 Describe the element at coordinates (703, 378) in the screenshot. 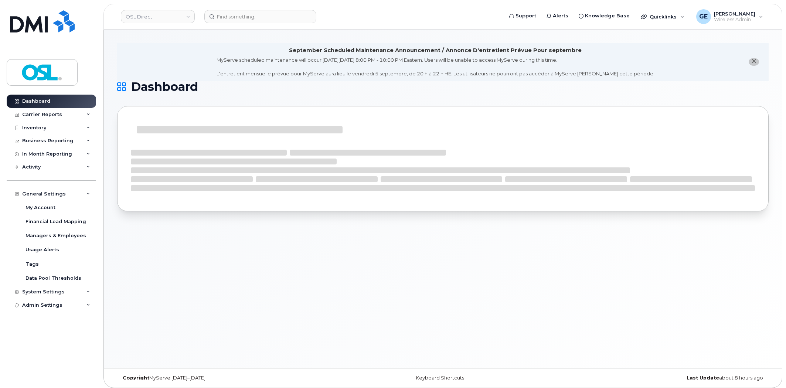

I see `strong: Last Update` at that location.